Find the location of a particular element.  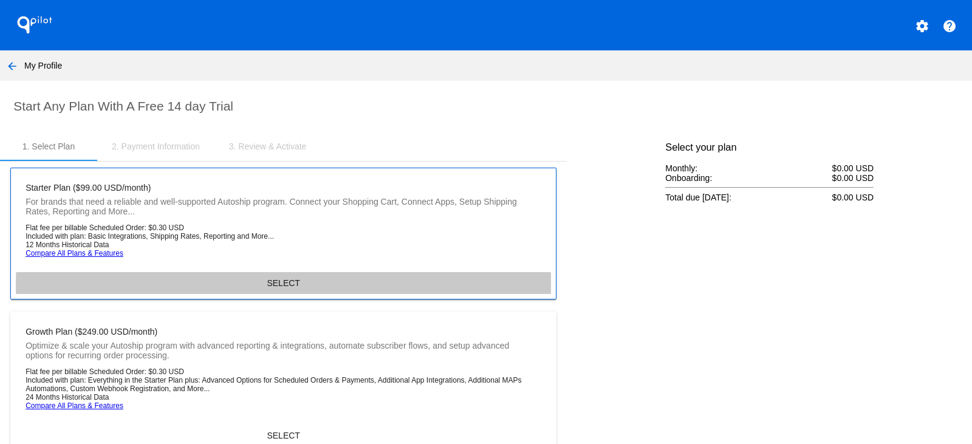

mat-icon: arrow_back is located at coordinates (12, 66).